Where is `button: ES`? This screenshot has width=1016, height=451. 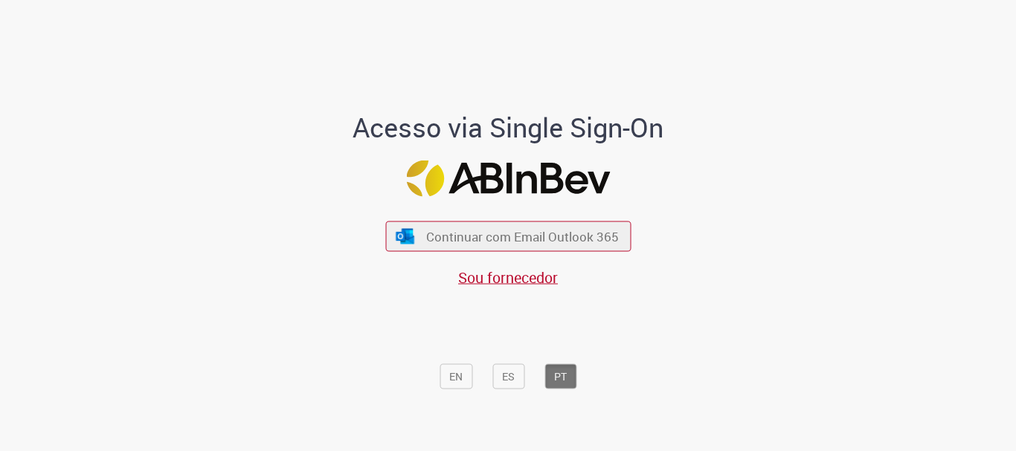
button: ES is located at coordinates (508, 377).